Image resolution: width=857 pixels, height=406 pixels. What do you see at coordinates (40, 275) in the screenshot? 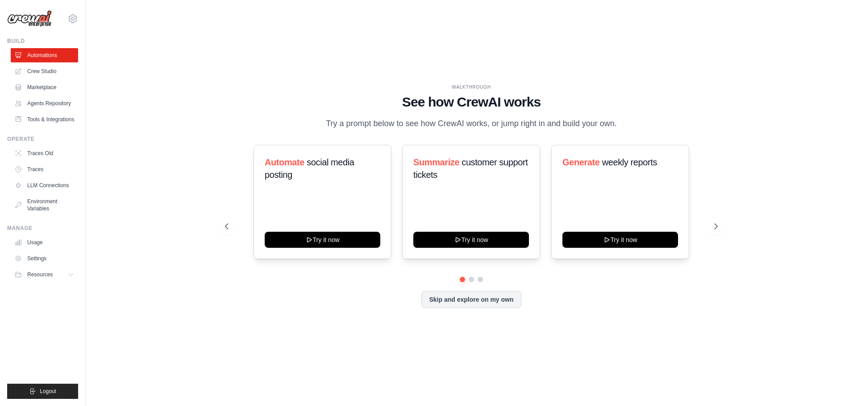
I see `span: Resources` at bounding box center [40, 275].